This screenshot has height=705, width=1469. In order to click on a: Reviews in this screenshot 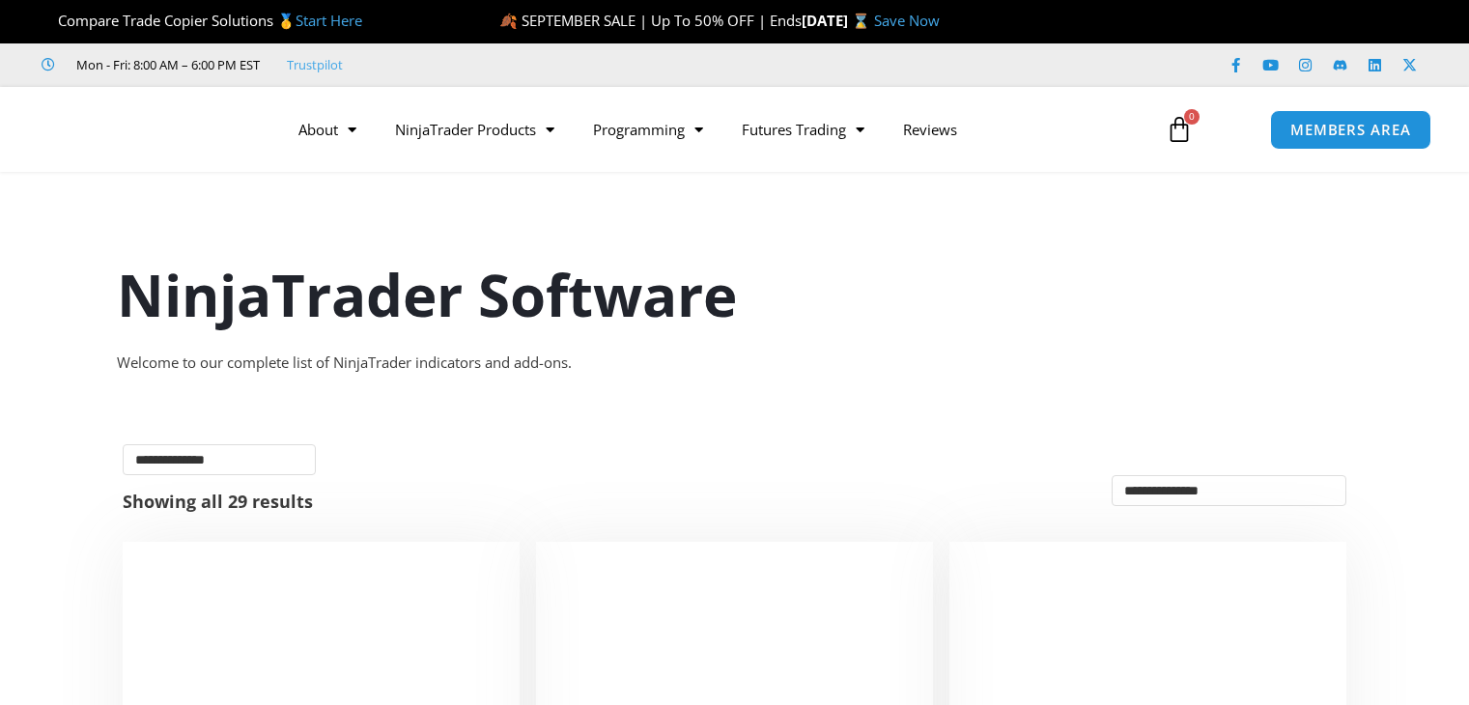, I will do `click(930, 129)`.